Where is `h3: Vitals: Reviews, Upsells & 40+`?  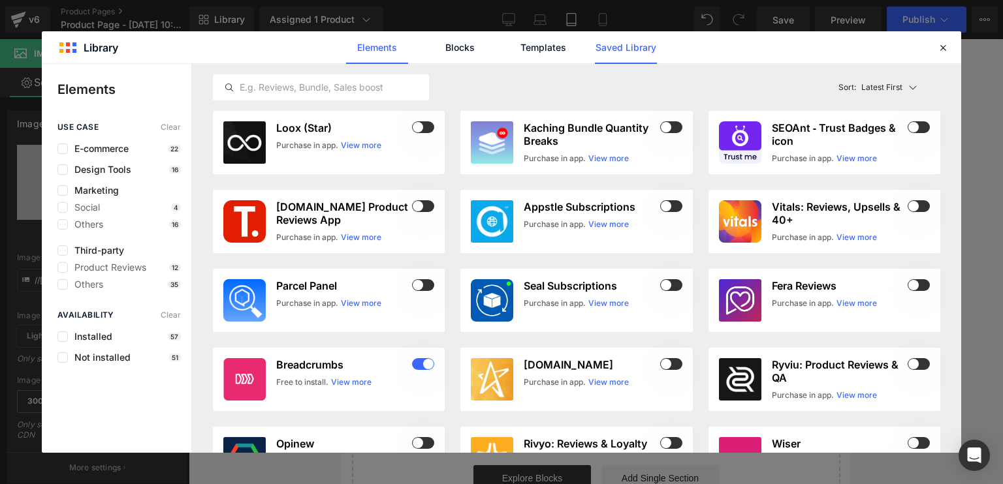 h3: Vitals: Reviews, Upsells & 40+ is located at coordinates (838, 214).